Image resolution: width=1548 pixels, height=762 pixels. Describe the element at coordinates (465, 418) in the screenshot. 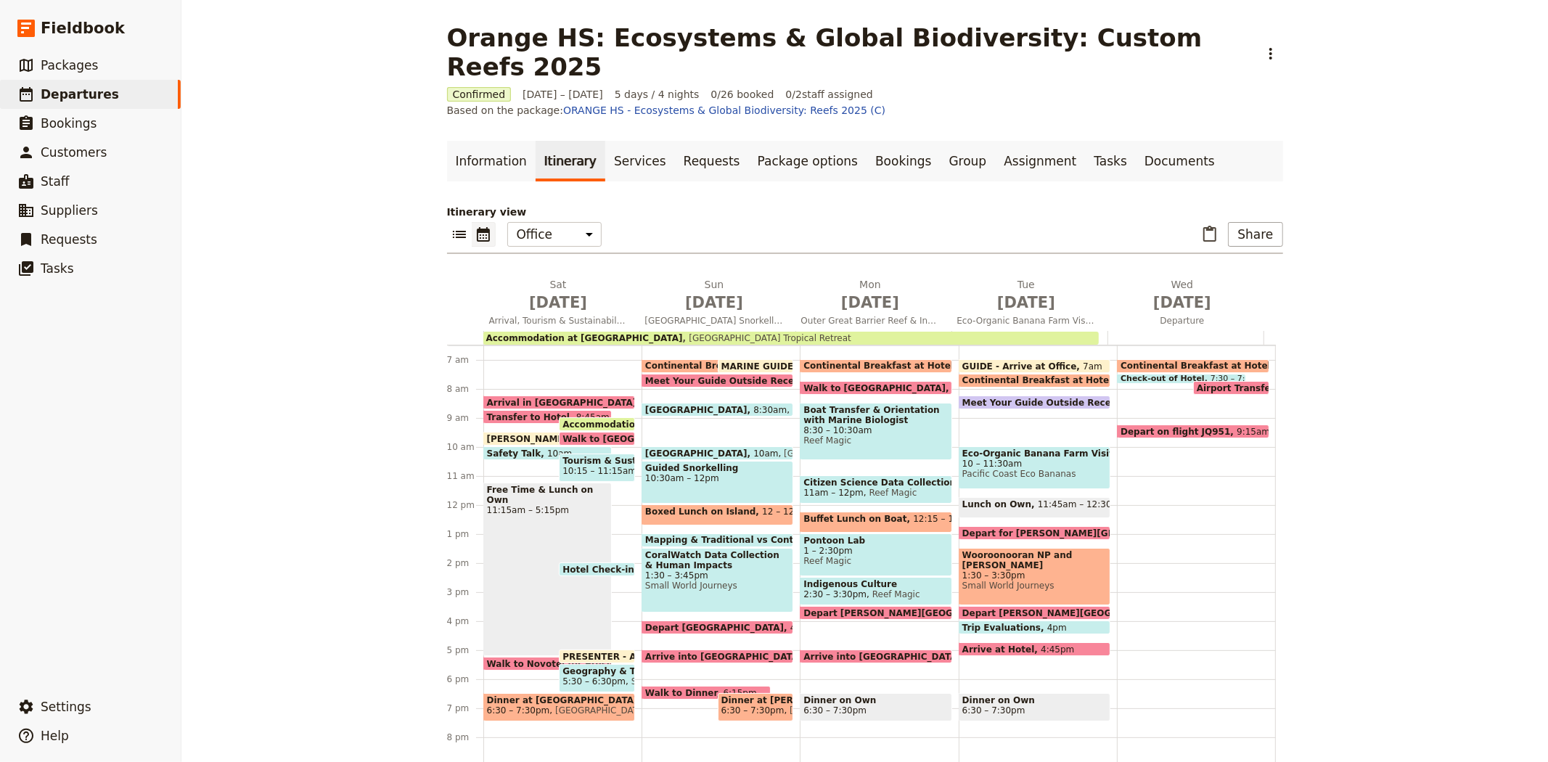

I see `div: 9 am` at that location.